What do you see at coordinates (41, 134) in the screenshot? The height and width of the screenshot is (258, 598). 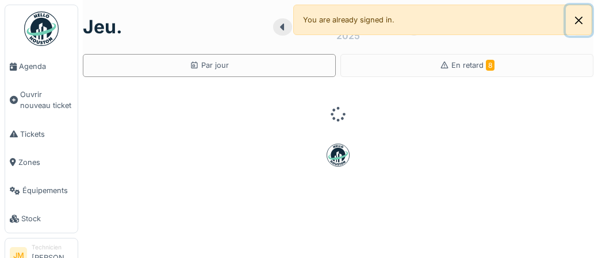 I see `a: Tickets` at bounding box center [41, 134].